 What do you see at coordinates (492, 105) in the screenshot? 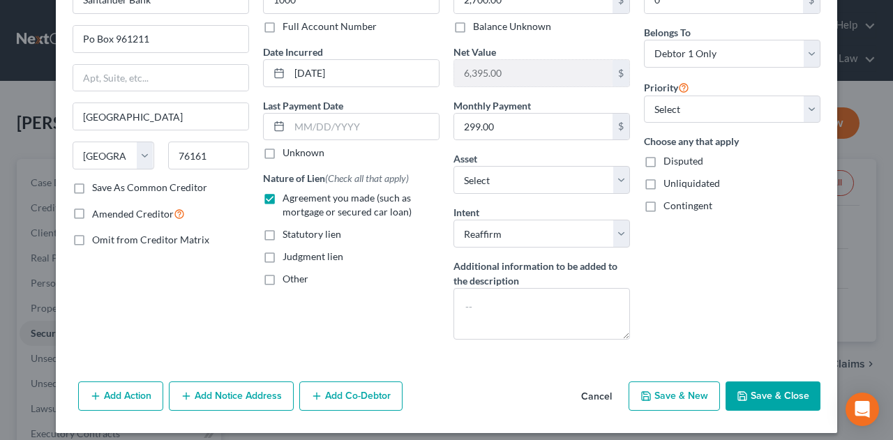
I see `label: Monthly Payment` at bounding box center [492, 105].